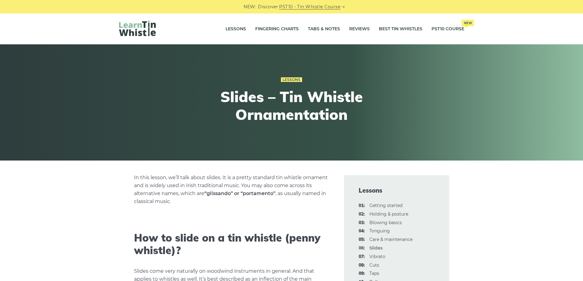 The image size is (583, 281). What do you see at coordinates (324, 29) in the screenshot?
I see `a: Tabs & Notes` at bounding box center [324, 29].